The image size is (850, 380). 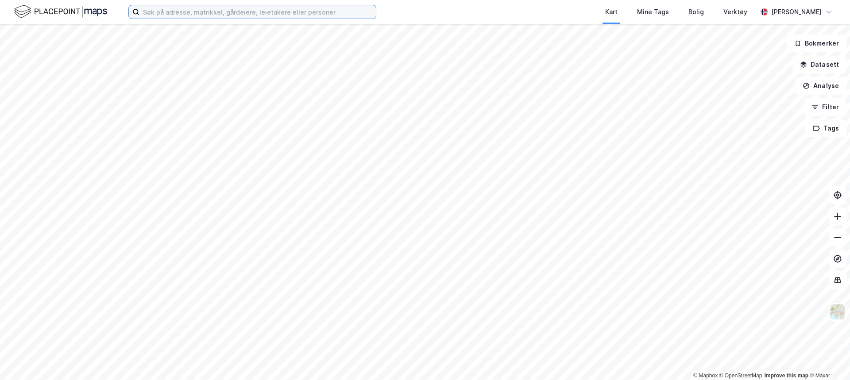 I want to click on div: Chat Widget, so click(x=827, y=359).